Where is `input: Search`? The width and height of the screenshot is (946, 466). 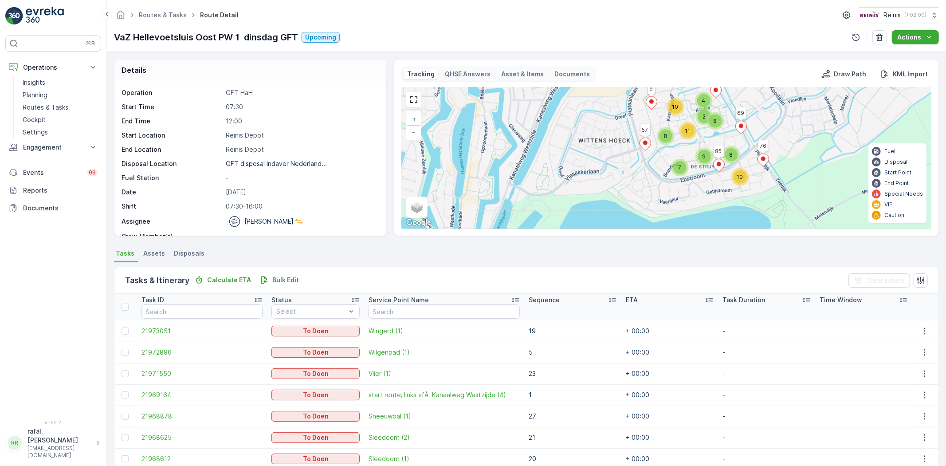 input: Search is located at coordinates (202, 311).